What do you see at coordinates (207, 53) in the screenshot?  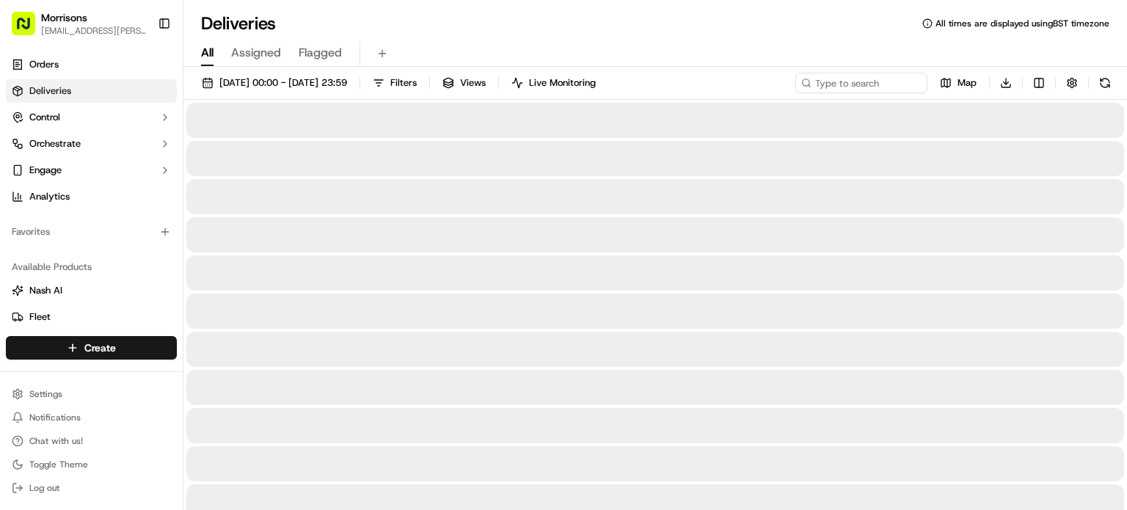 I see `span: All` at bounding box center [207, 53].